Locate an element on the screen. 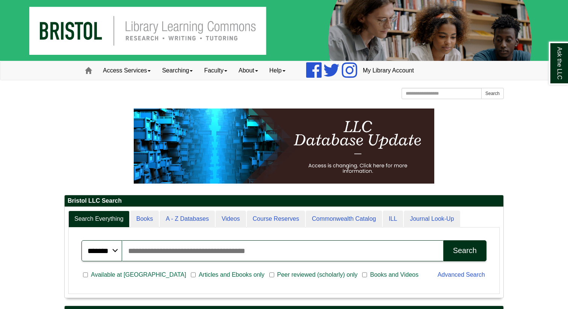  a: Journal Look-Up is located at coordinates (432, 219).